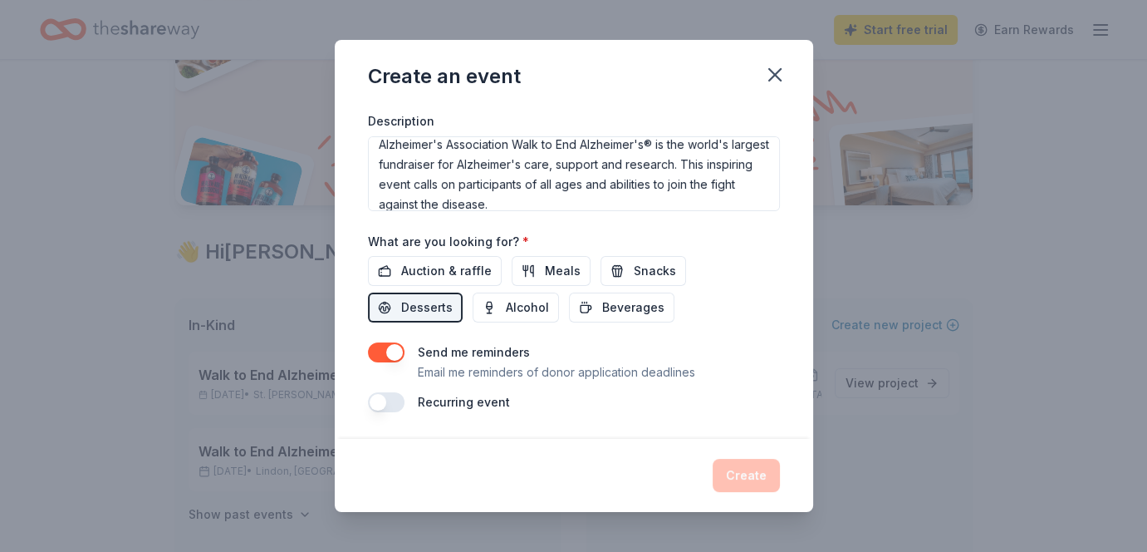 The image size is (1147, 552). Describe the element at coordinates (474, 351) in the screenshot. I see `label: Send me reminders` at that location.